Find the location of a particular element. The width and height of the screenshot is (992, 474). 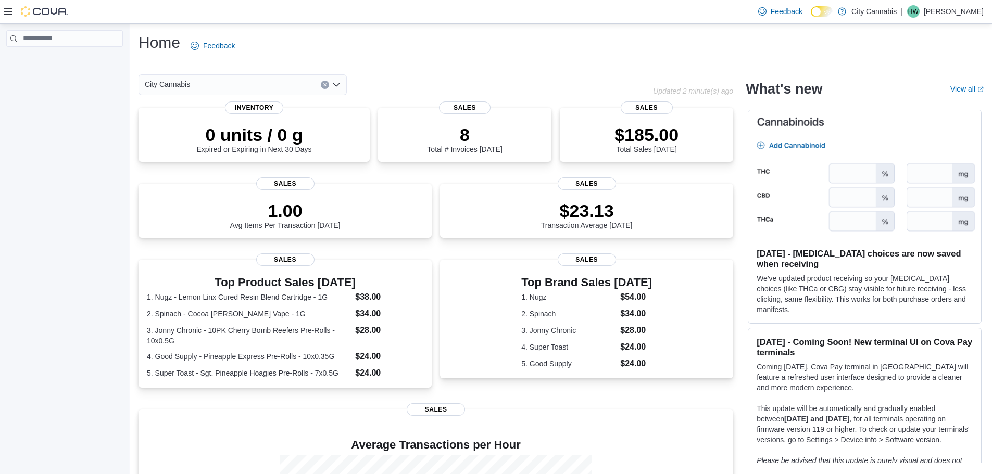

p: 0 units / 0 g is located at coordinates (254, 135).